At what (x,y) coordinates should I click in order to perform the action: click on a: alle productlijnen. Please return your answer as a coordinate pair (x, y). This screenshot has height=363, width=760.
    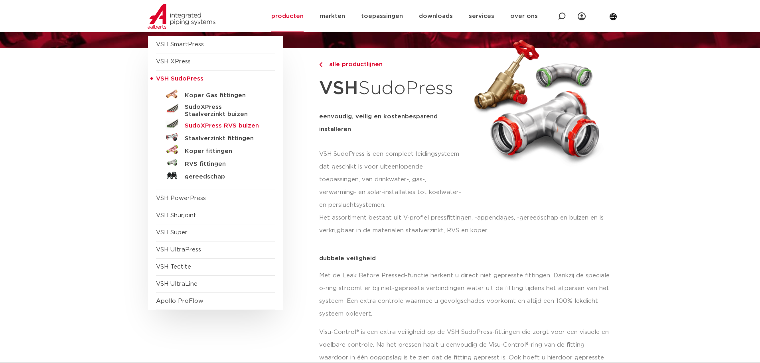
    Looking at the image, I should click on (391, 65).